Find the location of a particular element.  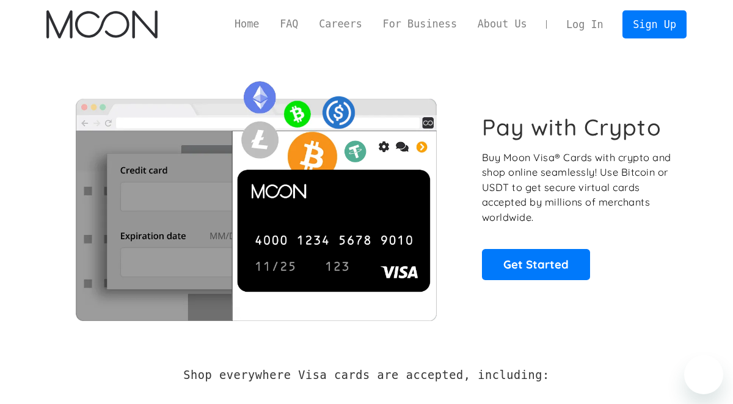

a: home is located at coordinates (101, 24).